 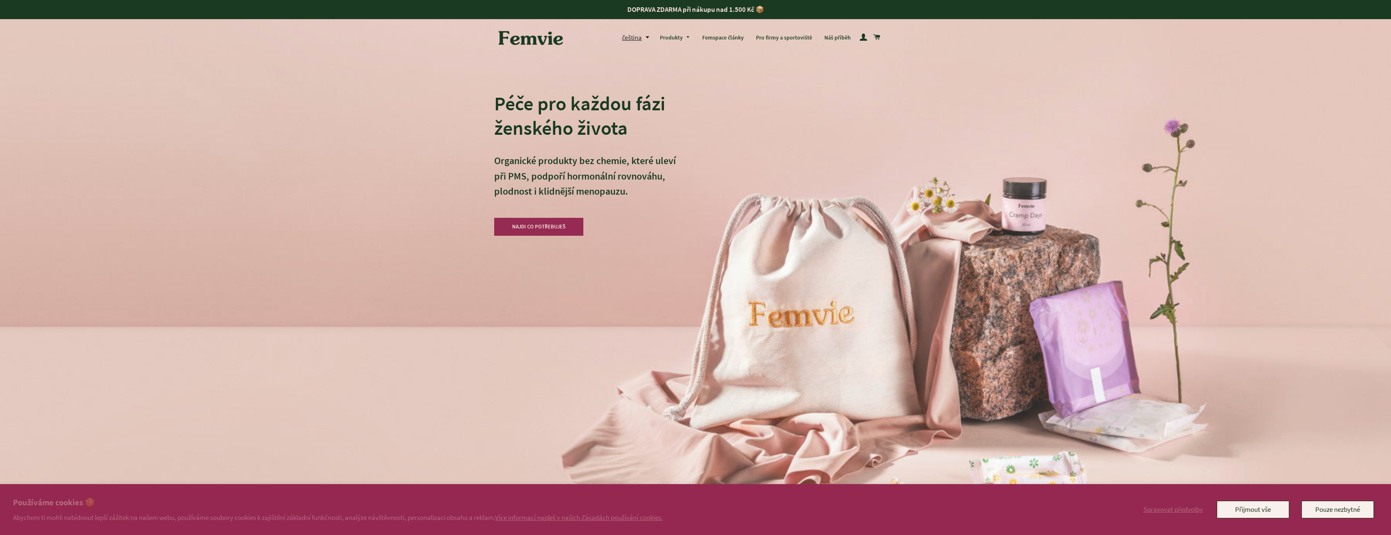 I want to click on button: Spravovat předvolby, so click(x=1173, y=509).